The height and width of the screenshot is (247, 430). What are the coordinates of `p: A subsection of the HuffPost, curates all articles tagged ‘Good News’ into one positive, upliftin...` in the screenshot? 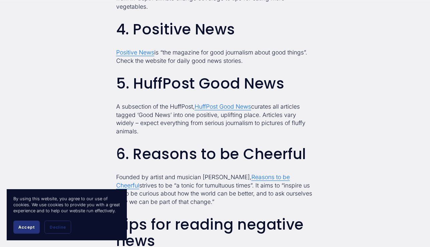 It's located at (215, 119).